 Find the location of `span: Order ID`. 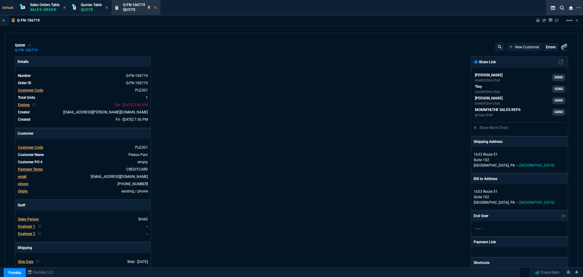

span: Order ID is located at coordinates (25, 83).